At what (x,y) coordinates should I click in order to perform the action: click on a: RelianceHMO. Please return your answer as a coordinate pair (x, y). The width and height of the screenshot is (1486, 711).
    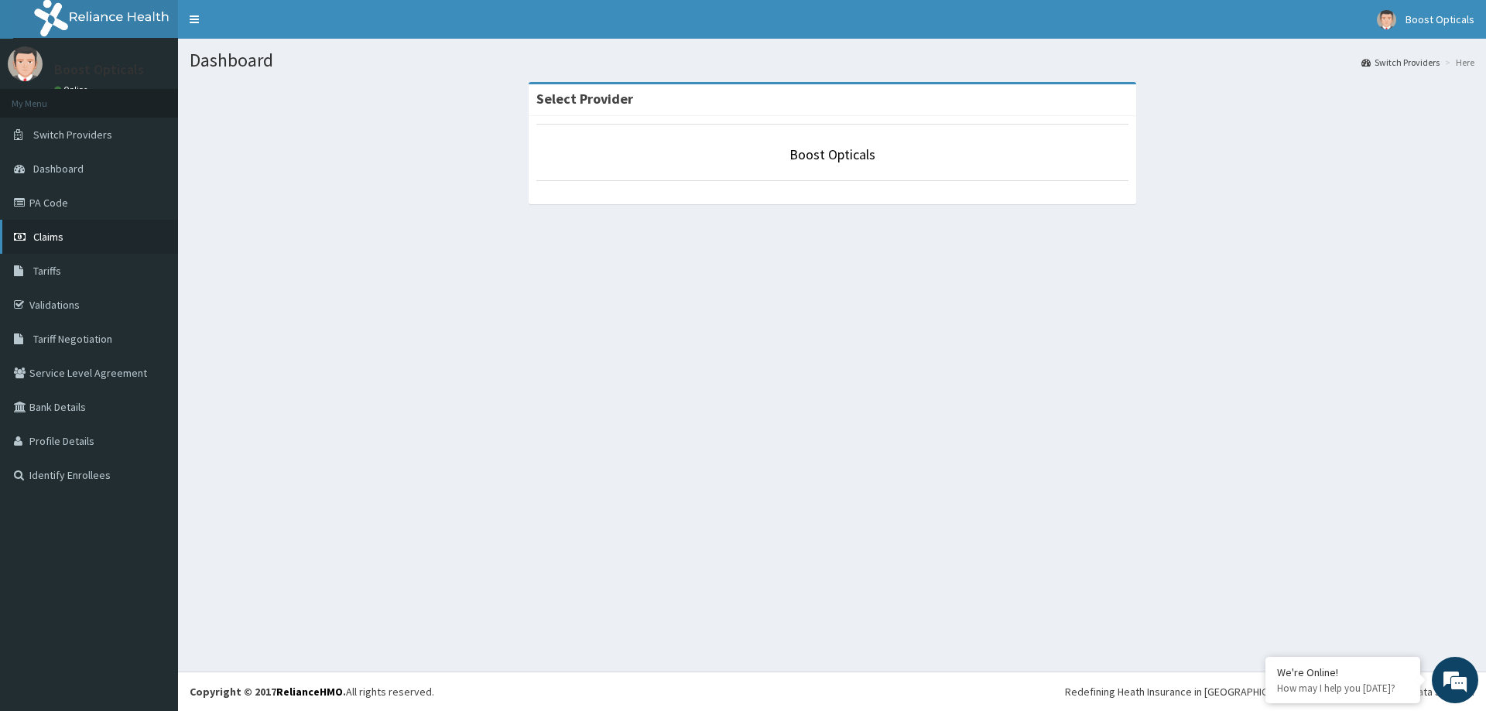
    Looking at the image, I should click on (310, 692).